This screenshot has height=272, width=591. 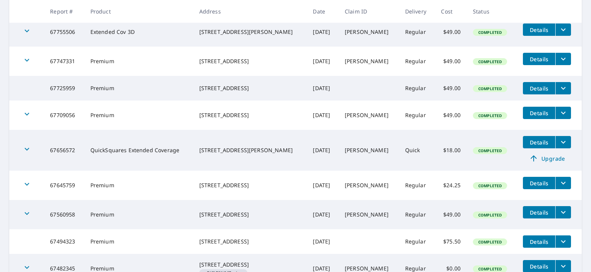 What do you see at coordinates (563, 142) in the screenshot?
I see `button: filesDropdownBtn-67656572` at bounding box center [563, 142].